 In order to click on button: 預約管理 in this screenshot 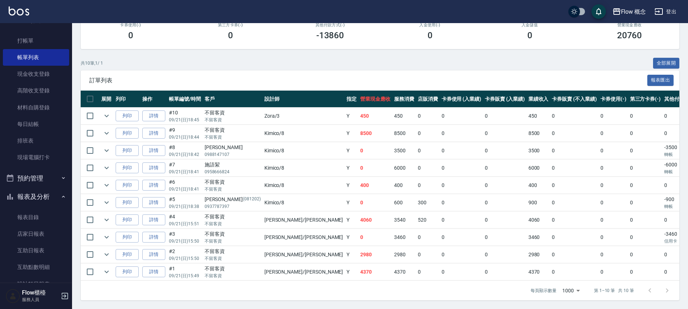, I will do `click(36, 178)`.